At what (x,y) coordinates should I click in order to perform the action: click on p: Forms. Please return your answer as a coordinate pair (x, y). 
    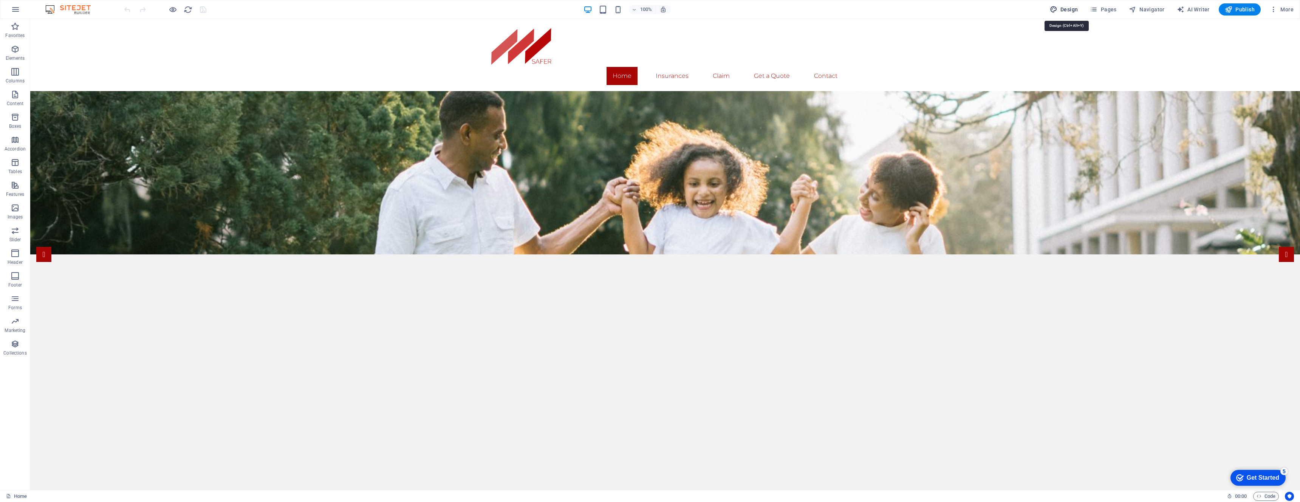
    Looking at the image, I should click on (15, 308).